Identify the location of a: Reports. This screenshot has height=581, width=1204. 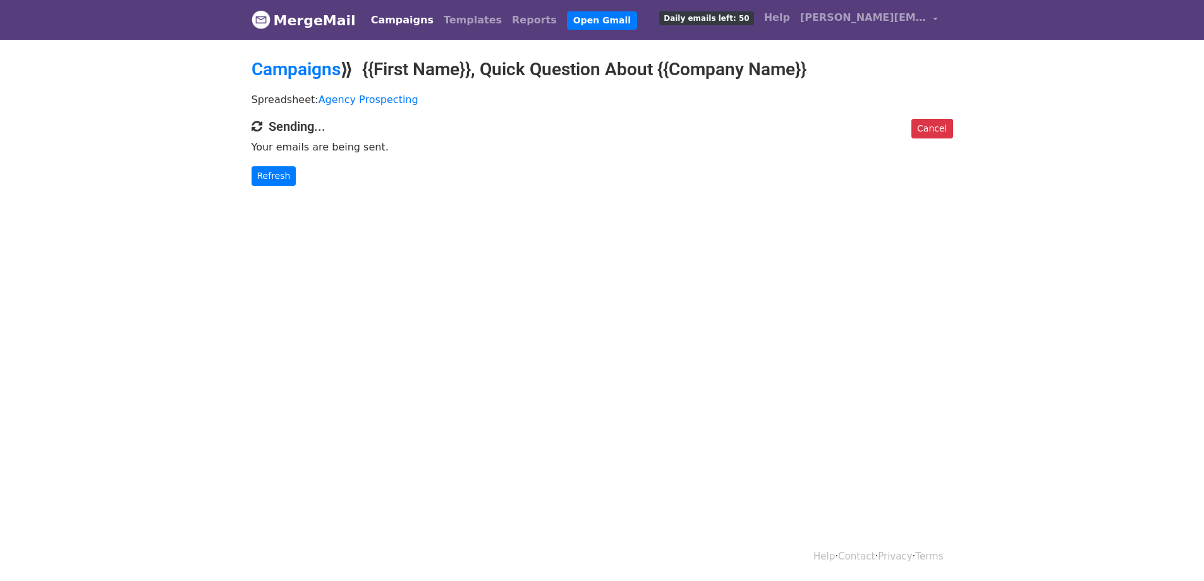
(534, 20).